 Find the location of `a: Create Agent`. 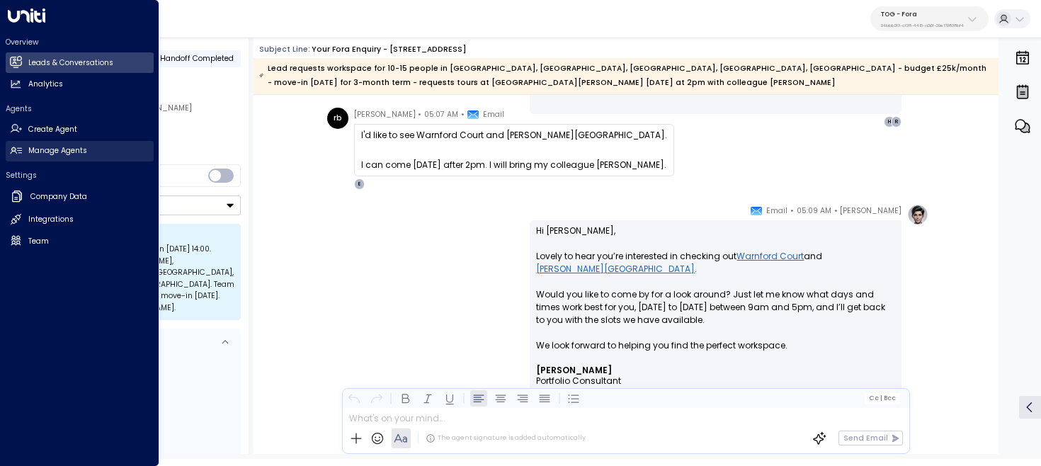

a: Create Agent is located at coordinates (79, 129).